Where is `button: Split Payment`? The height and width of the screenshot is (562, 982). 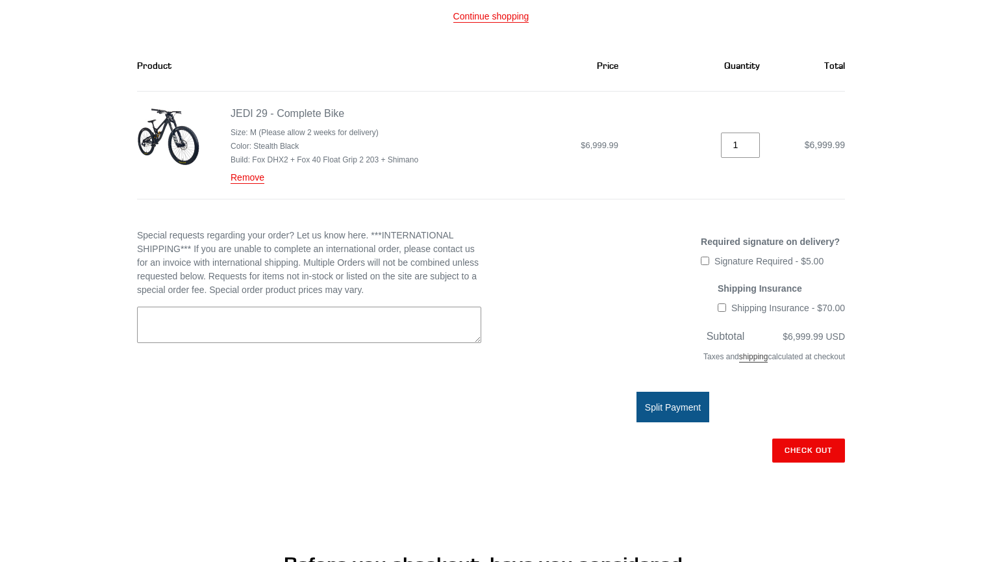 button: Split Payment is located at coordinates (673, 407).